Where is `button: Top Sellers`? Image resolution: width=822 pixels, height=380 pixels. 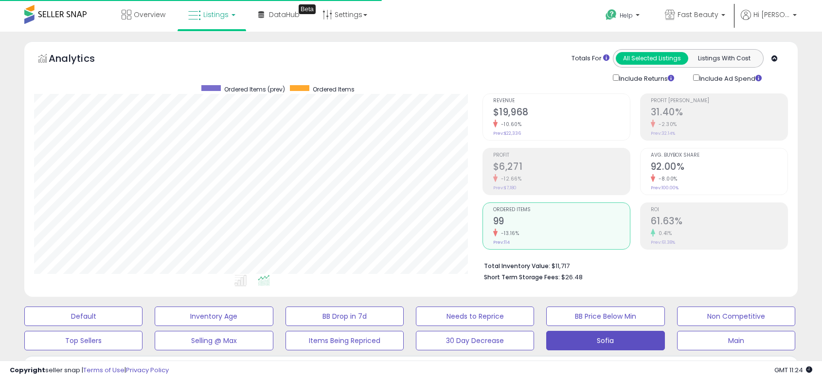
button: Top Sellers is located at coordinates (83, 340).